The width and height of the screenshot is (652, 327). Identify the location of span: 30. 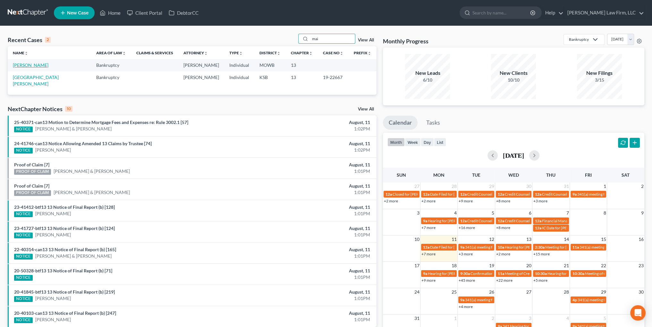
(529, 186).